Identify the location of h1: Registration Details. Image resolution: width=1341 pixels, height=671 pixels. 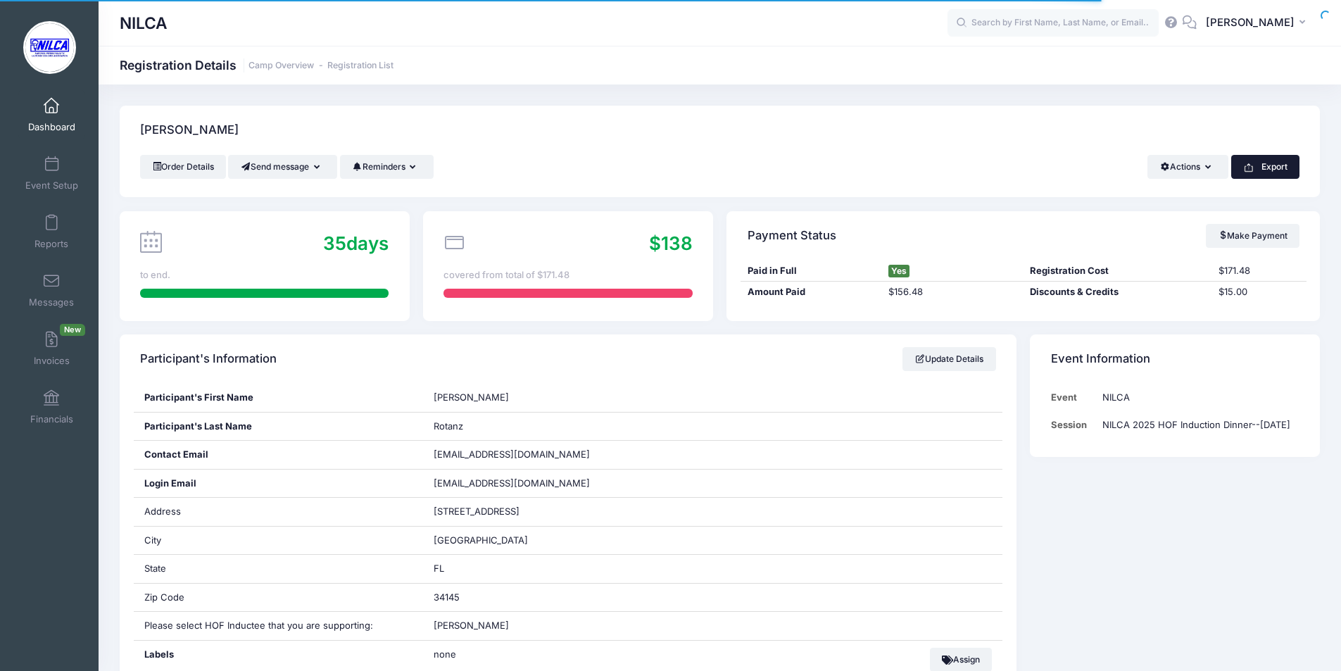
(256, 65).